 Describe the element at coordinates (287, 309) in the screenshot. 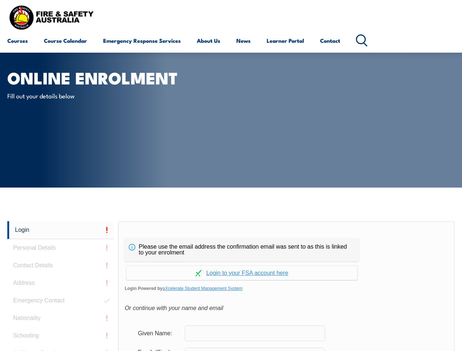

I see `div: Or continue with your name and email` at that location.